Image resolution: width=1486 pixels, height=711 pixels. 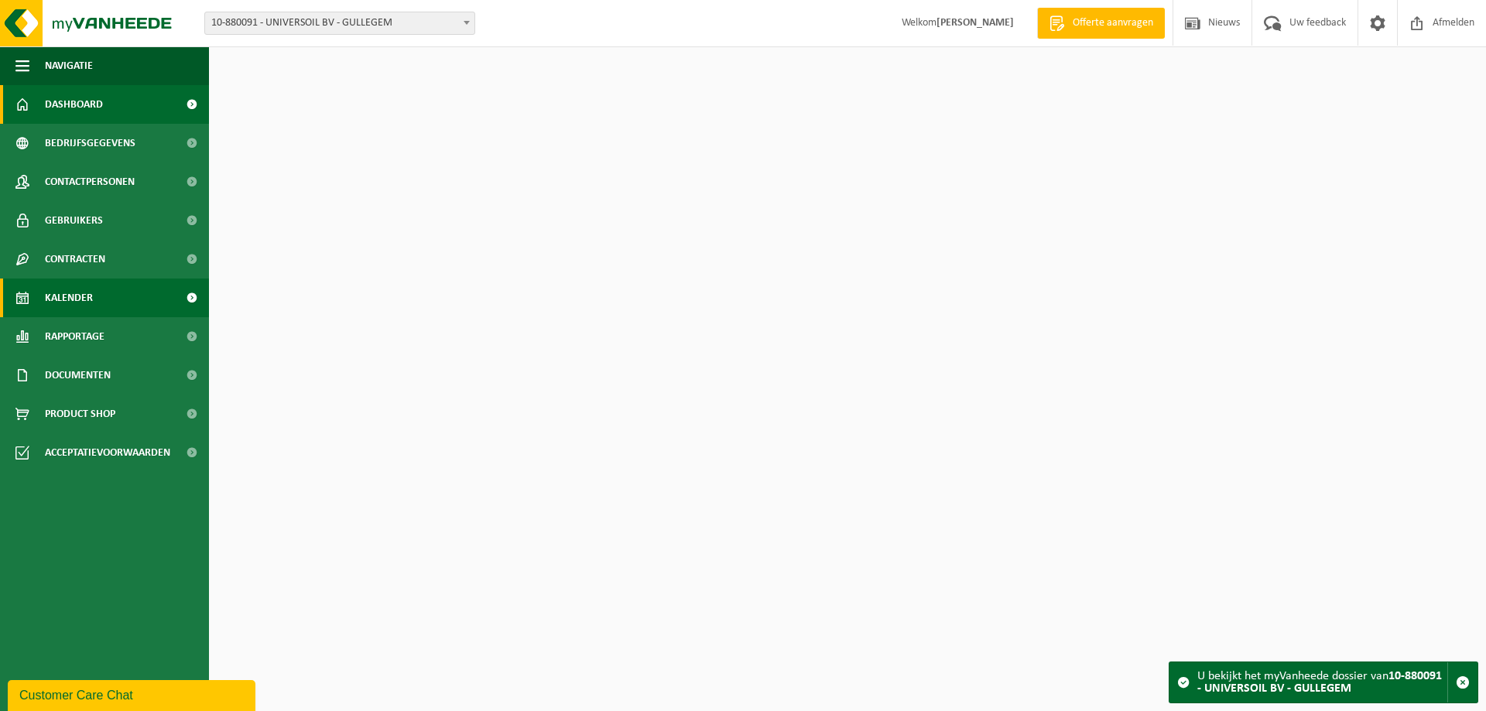 What do you see at coordinates (1113, 23) in the screenshot?
I see `span: Offerte aanvragen` at bounding box center [1113, 23].